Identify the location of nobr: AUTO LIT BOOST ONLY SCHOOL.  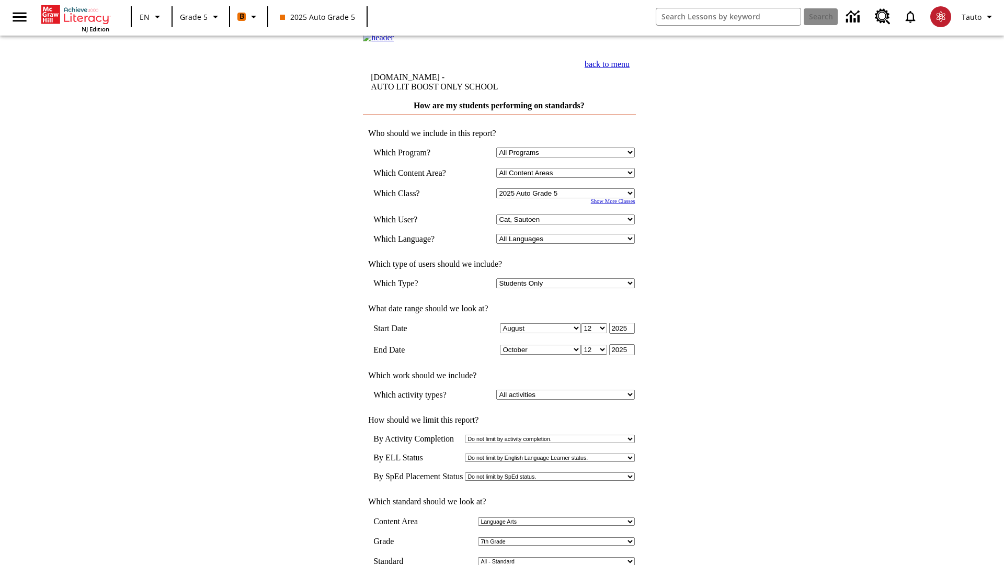
(434, 86).